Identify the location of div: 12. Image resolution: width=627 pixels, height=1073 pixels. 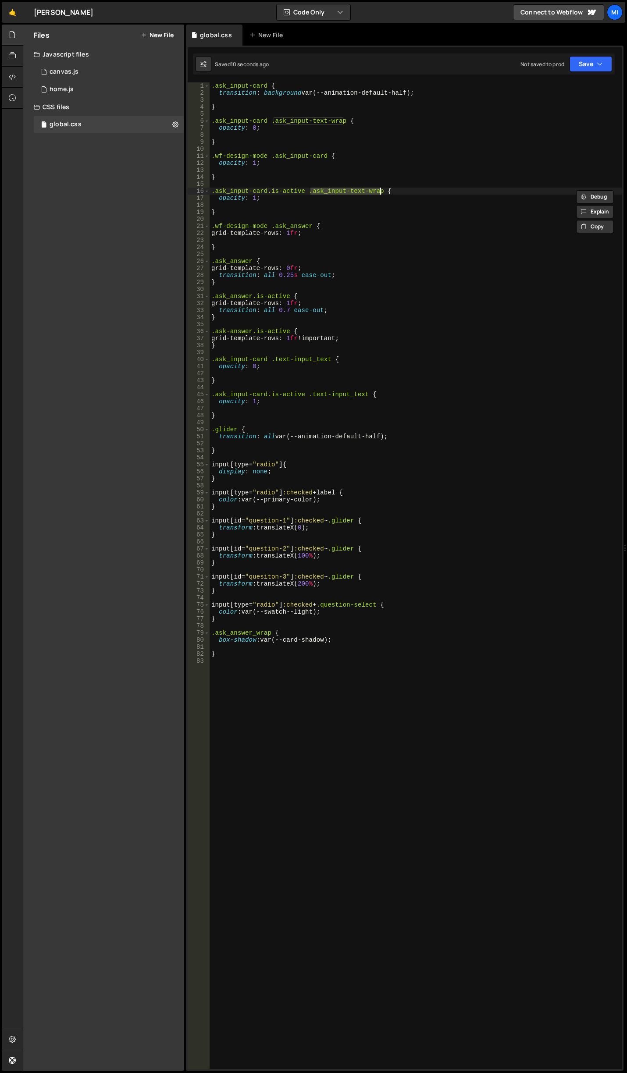
(199, 163).